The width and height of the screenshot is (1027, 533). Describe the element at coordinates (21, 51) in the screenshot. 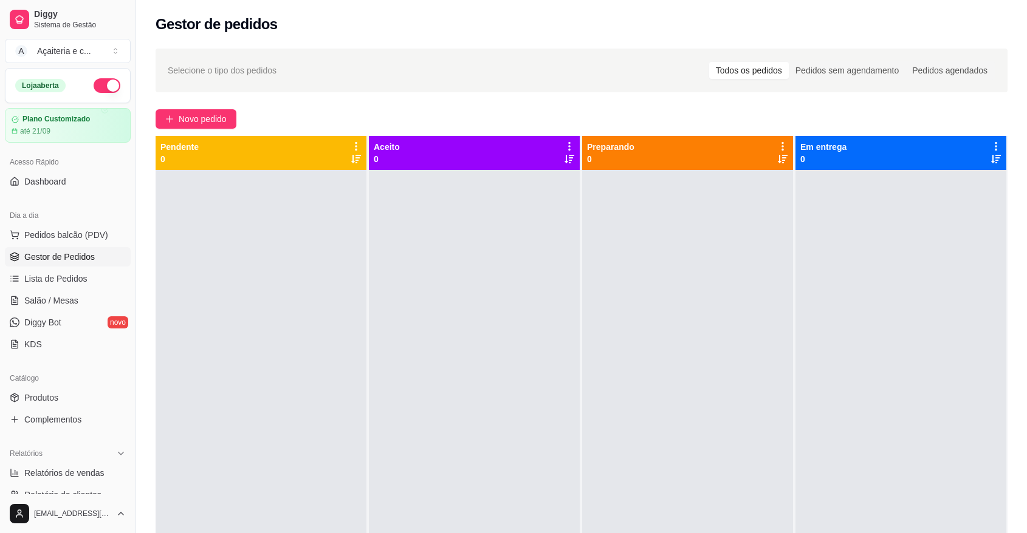

I see `span: A` at that location.